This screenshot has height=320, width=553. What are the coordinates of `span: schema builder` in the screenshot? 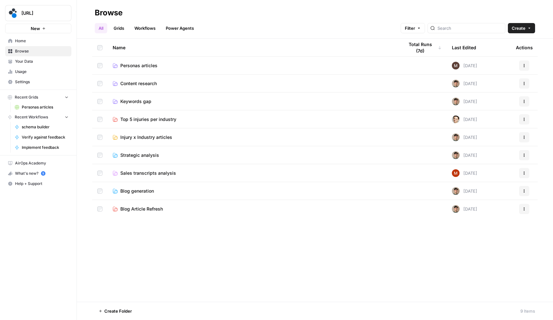 It's located at (45, 127).